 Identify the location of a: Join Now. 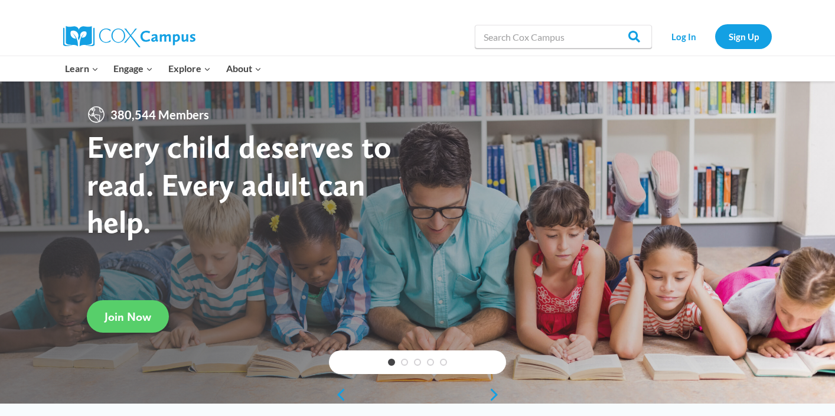
(128, 316).